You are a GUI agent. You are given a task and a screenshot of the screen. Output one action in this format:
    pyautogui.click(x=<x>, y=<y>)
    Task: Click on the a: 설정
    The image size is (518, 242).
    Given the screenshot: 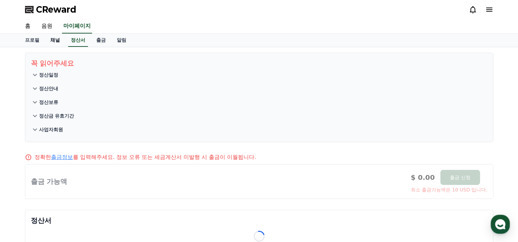 What is the action you would take?
    pyautogui.click(x=110, y=194)
    